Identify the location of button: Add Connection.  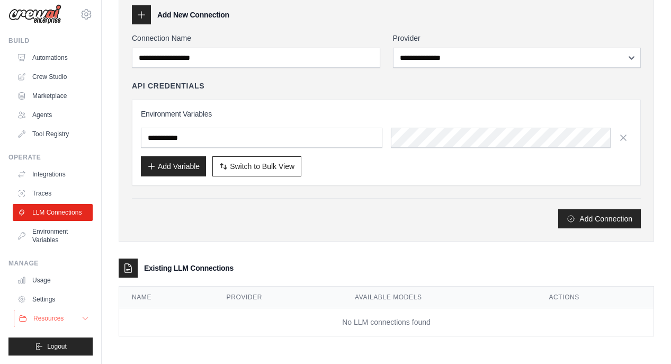
(599, 219).